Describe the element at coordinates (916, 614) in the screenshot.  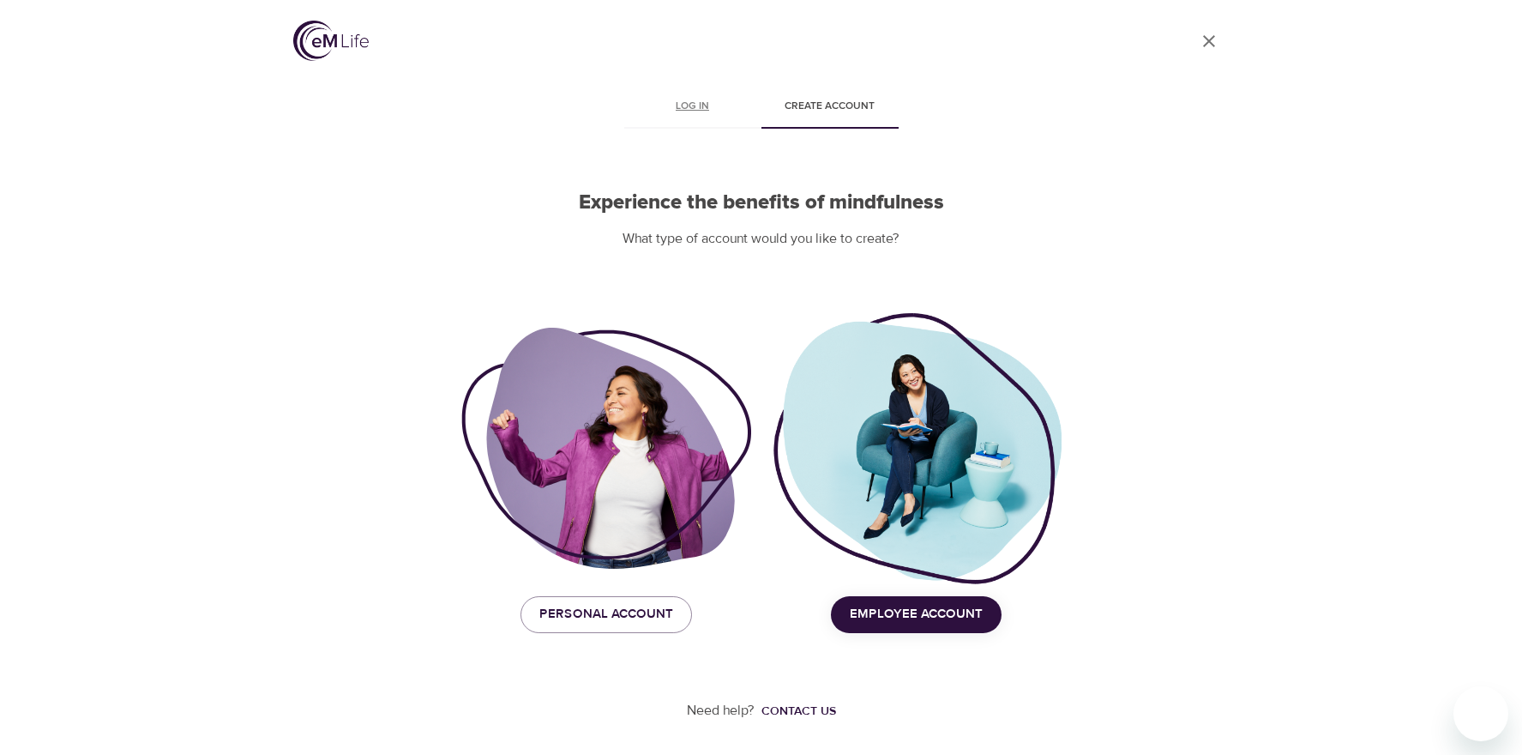
I see `span: Employee Account` at that location.